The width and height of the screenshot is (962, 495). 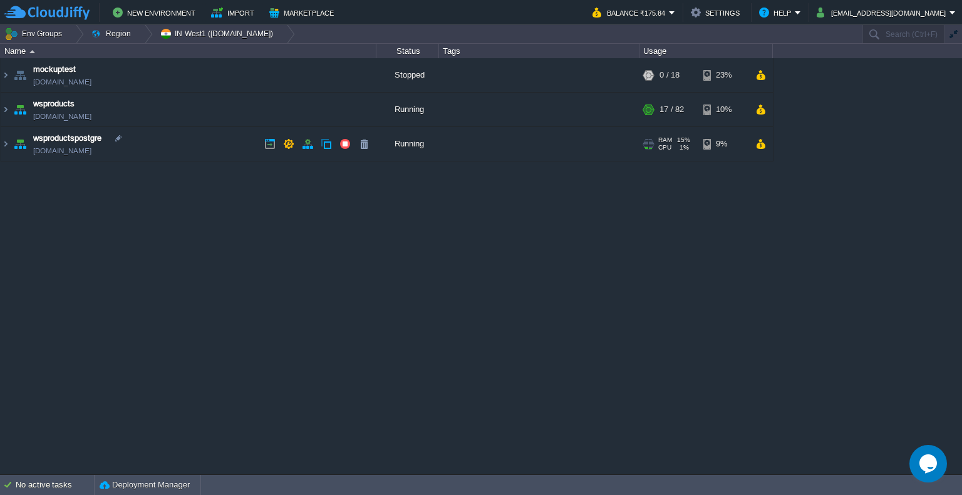 I want to click on img: CloudJiffy, so click(x=47, y=13).